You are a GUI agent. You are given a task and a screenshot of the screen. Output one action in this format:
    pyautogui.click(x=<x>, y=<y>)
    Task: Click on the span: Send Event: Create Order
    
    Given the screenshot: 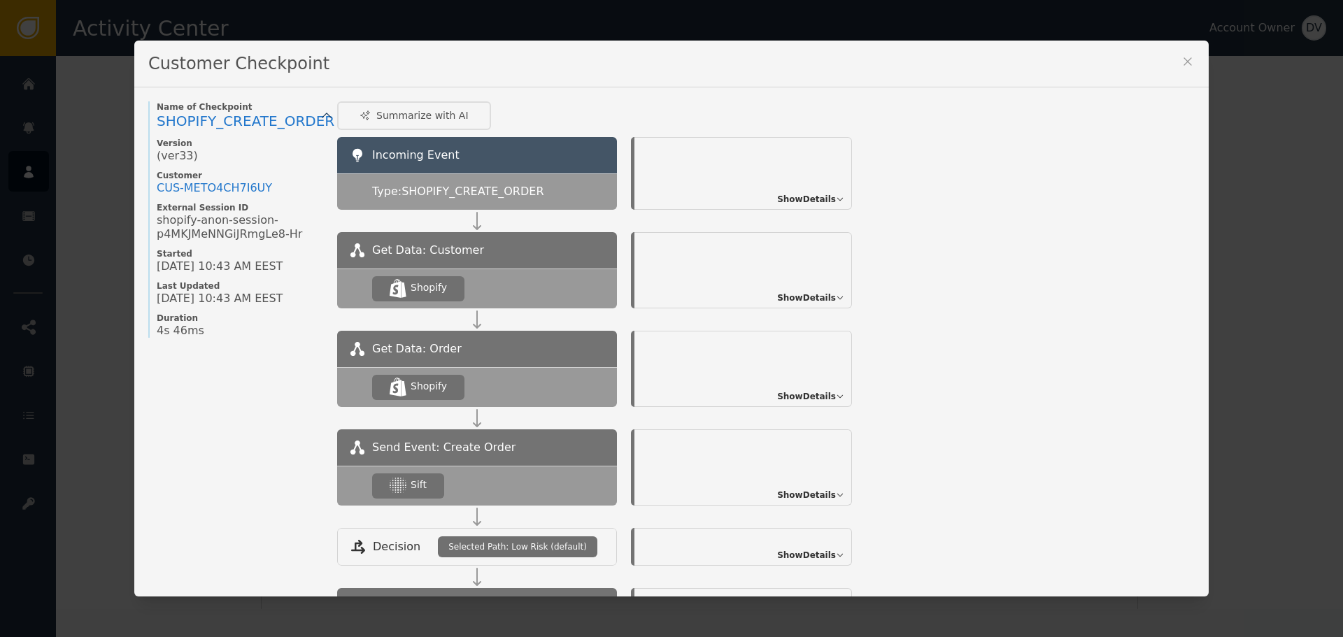 What is the action you would take?
    pyautogui.click(x=443, y=448)
    